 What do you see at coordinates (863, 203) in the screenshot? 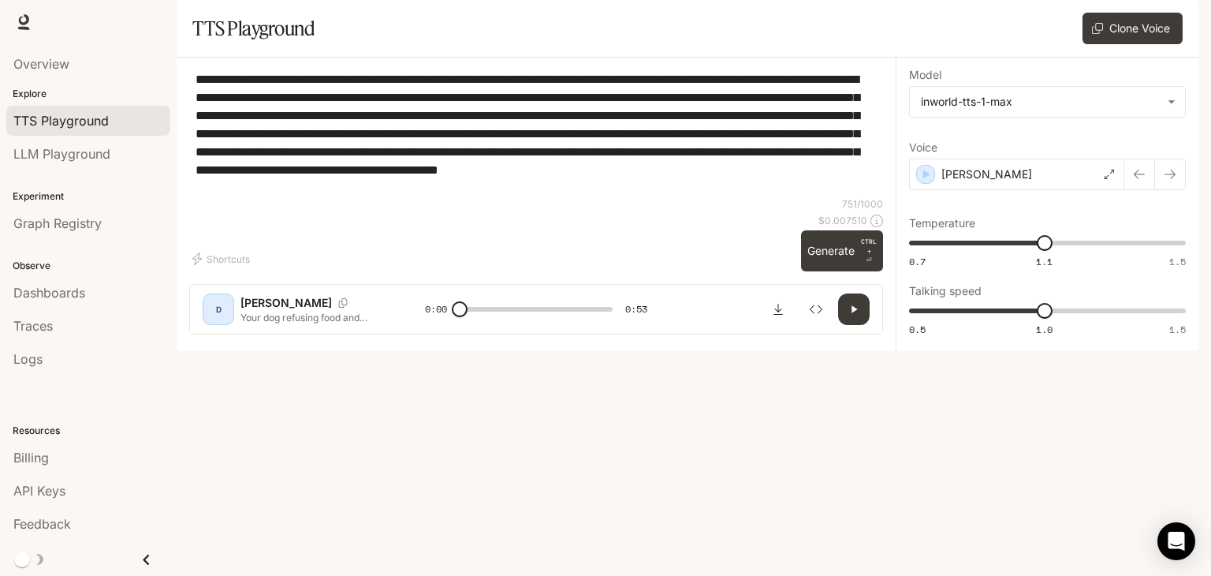
I see `p: 751 / 1000` at bounding box center [863, 203].